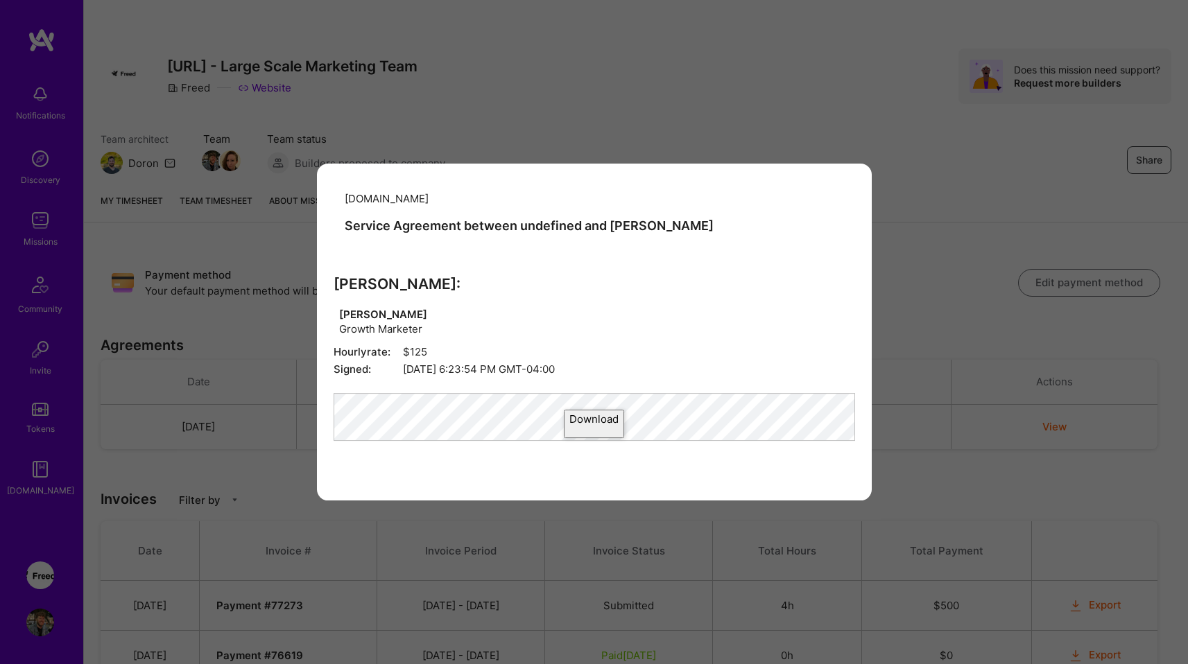 The height and width of the screenshot is (664, 1188). Describe the element at coordinates (53, 28) in the screenshot. I see `div: v 4.0.25` at that location.